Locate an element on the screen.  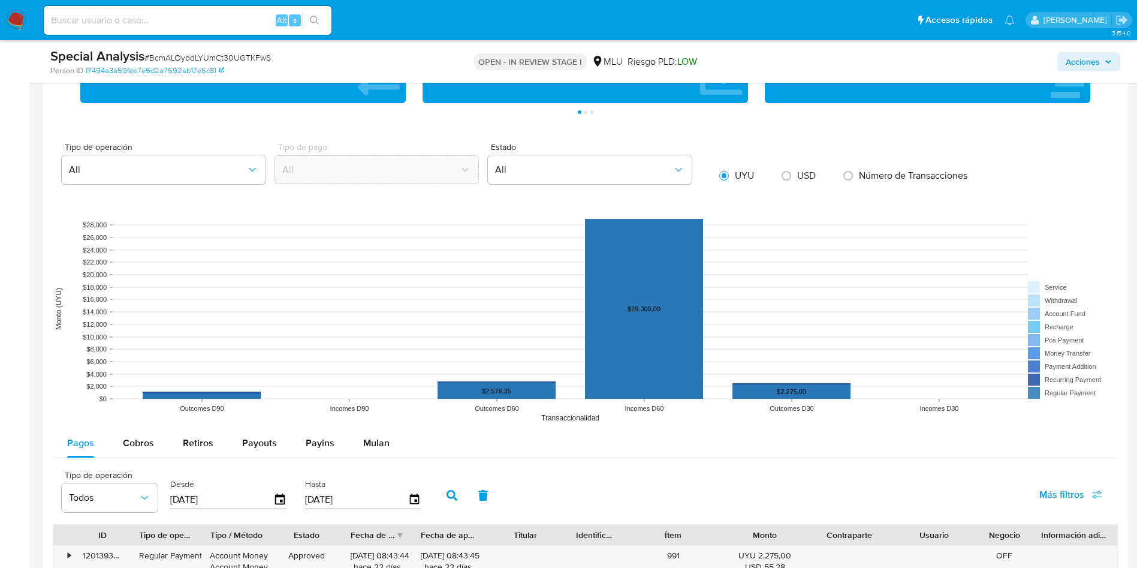
button: Acciones is located at coordinates (1089, 62).